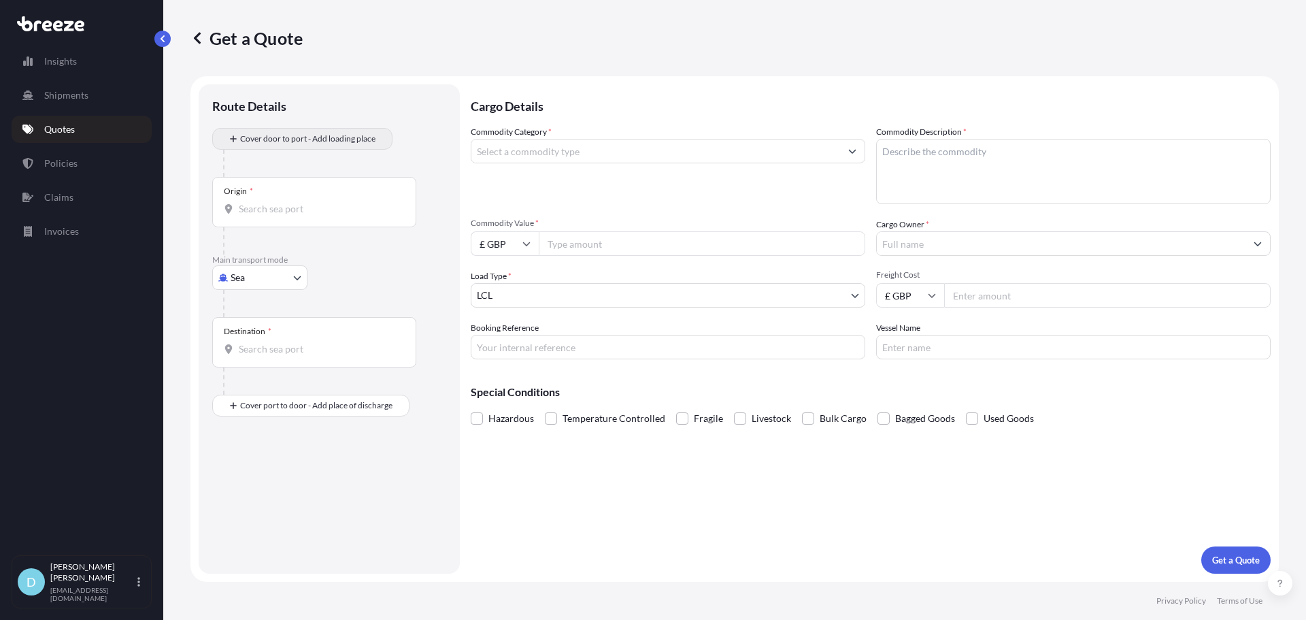  I want to click on span: Livestock, so click(772, 418).